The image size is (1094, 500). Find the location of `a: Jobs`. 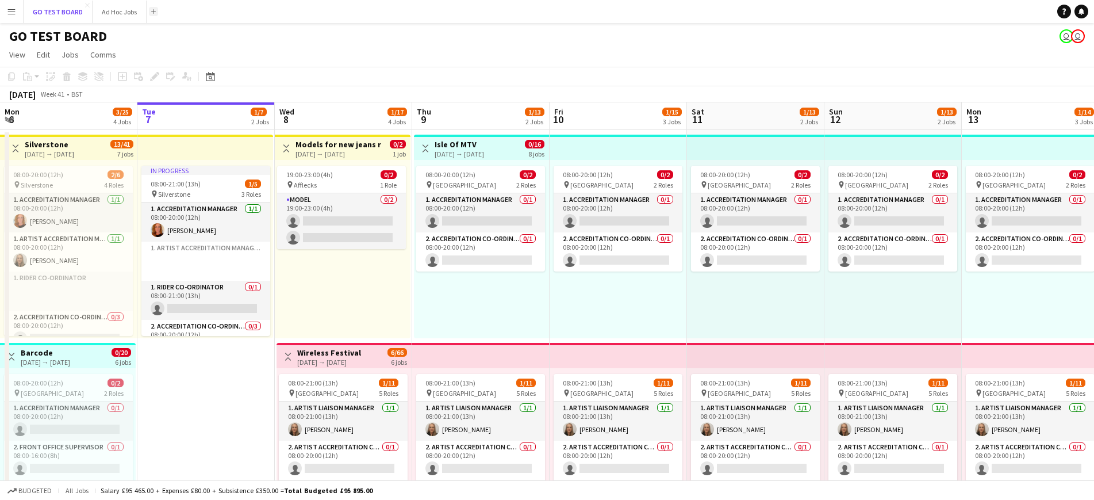

a: Jobs is located at coordinates (70, 55).